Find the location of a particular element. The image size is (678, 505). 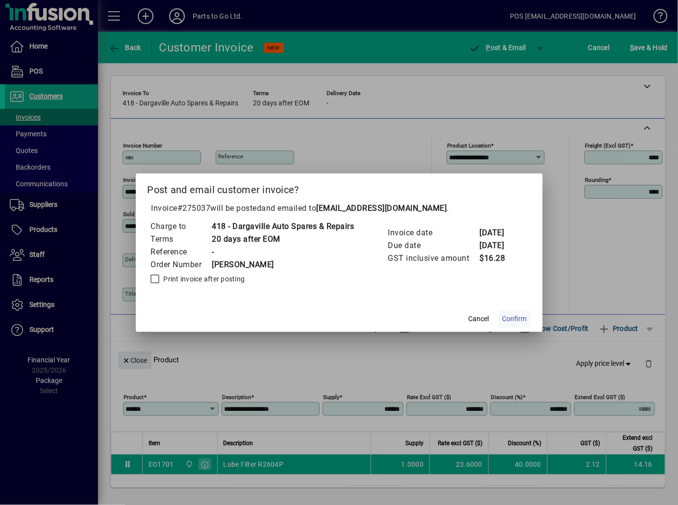

span: #275037 is located at coordinates (194, 208).